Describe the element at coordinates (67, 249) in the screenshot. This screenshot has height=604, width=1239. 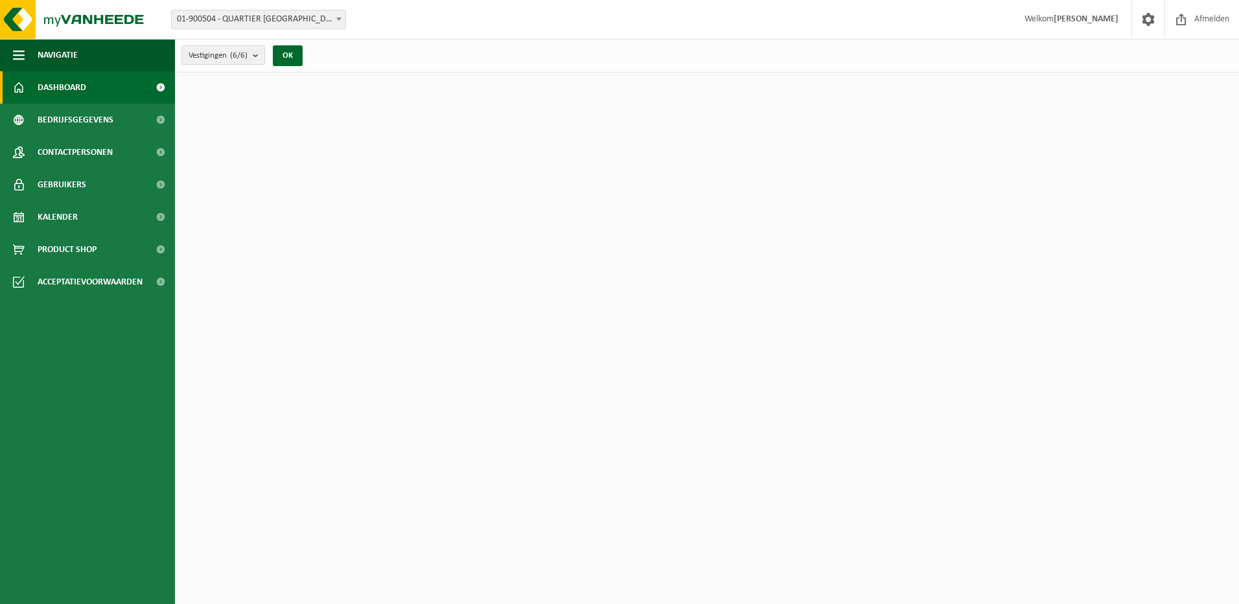
I see `span: Product Shop` at that location.